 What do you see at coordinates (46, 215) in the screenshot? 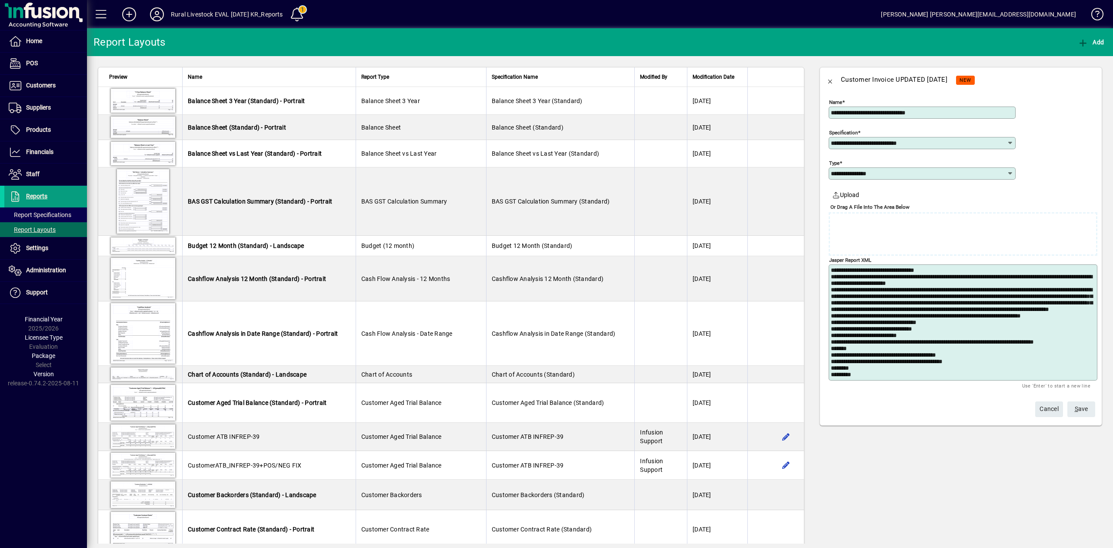
I see `a: Report Specifications` at bounding box center [46, 215].